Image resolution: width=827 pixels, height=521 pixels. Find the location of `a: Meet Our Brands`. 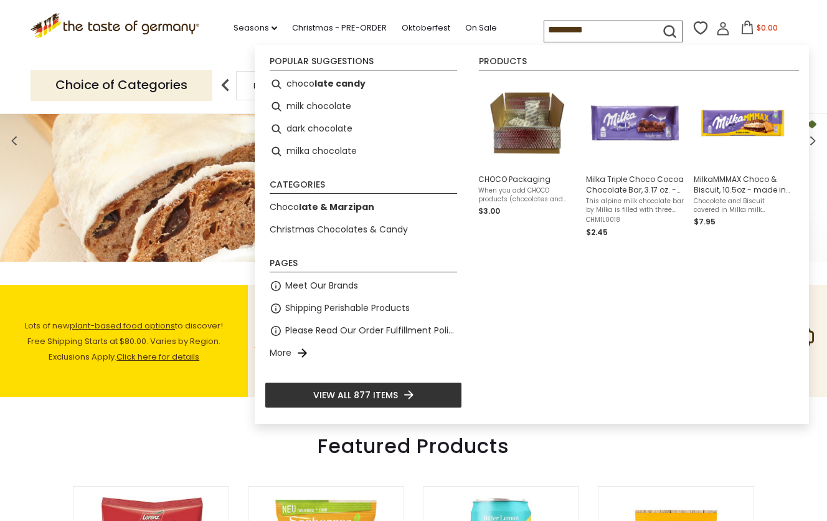

a: Meet Our Brands is located at coordinates (321, 285).